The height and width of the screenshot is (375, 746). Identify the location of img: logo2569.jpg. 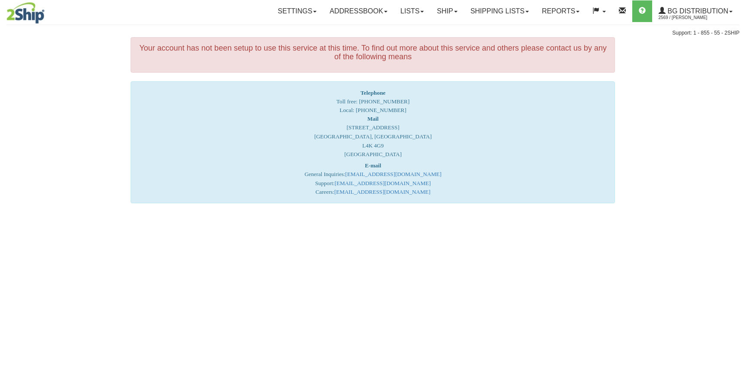
(26, 13).